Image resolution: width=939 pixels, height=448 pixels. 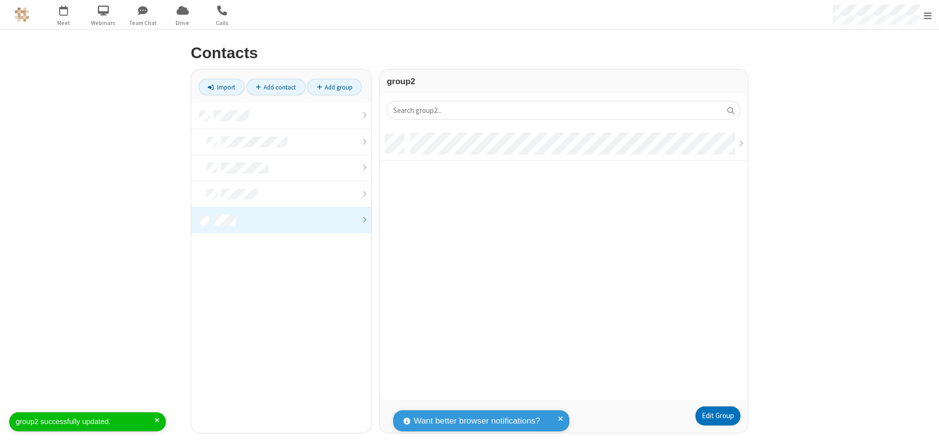 I want to click on a: Add contact, so click(x=276, y=87).